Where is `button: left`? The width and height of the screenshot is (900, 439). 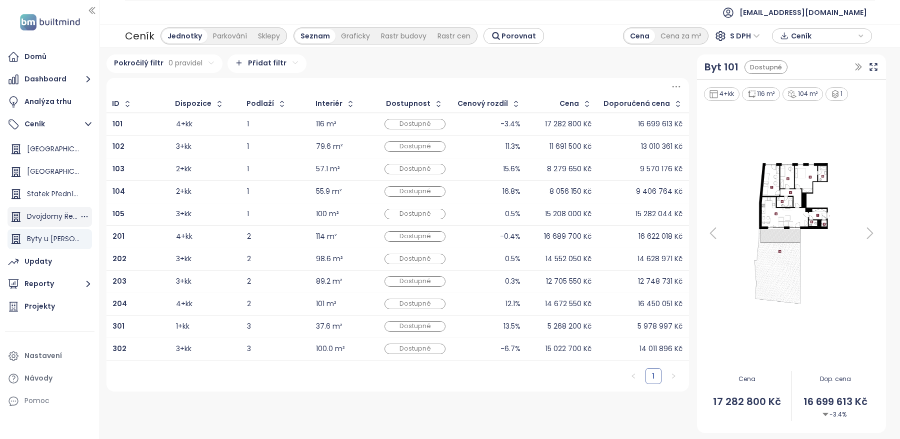
button: left is located at coordinates (633, 376).